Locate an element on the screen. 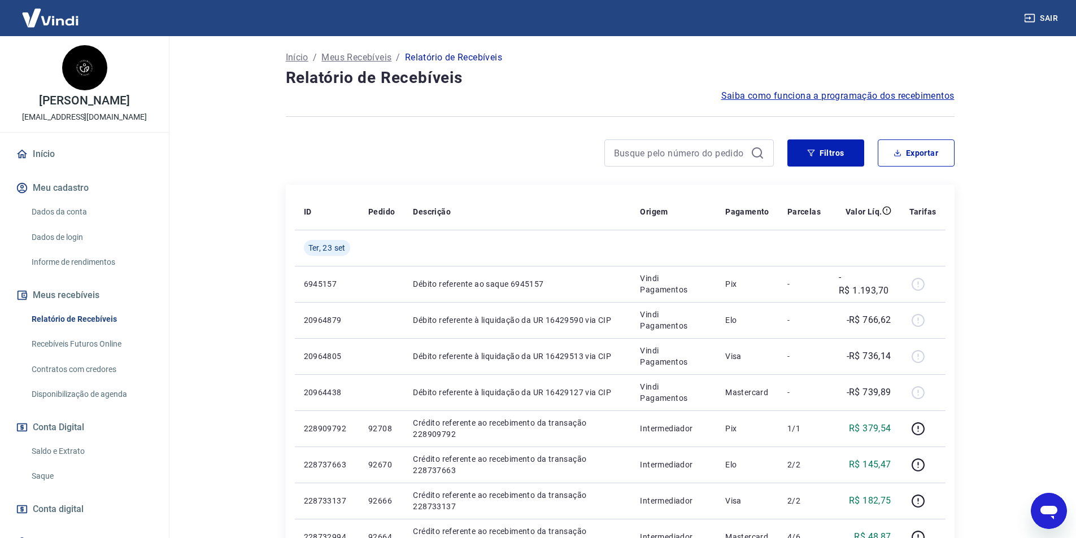  p: 1/1 is located at coordinates (804, 429).